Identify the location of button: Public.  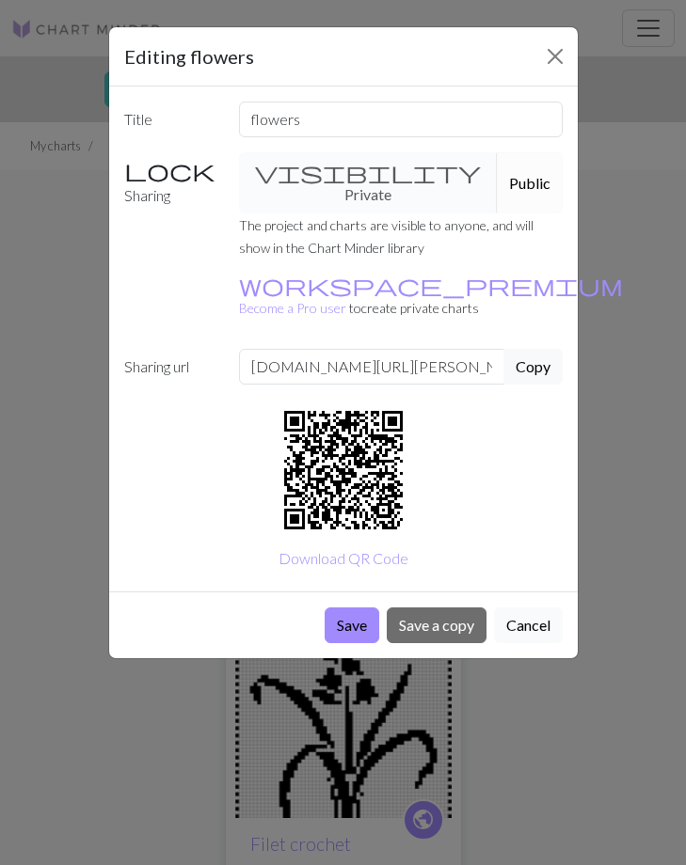
(529, 182).